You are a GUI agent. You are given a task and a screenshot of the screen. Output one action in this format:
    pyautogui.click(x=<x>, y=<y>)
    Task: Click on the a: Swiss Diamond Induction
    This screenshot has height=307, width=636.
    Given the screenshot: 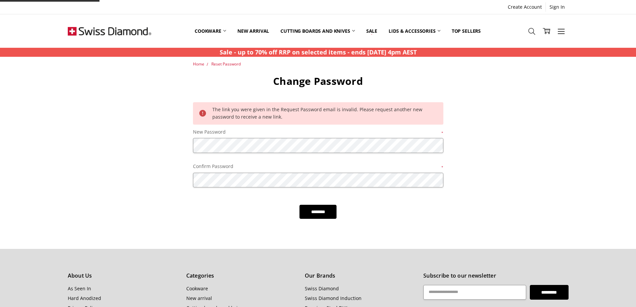 What is the action you would take?
    pyautogui.click(x=333, y=298)
    